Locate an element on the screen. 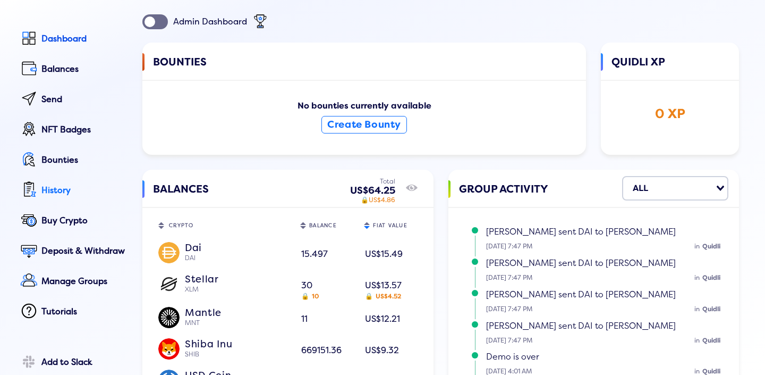 This screenshot has width=765, height=375. button: Create Bounty is located at coordinates (364, 124).